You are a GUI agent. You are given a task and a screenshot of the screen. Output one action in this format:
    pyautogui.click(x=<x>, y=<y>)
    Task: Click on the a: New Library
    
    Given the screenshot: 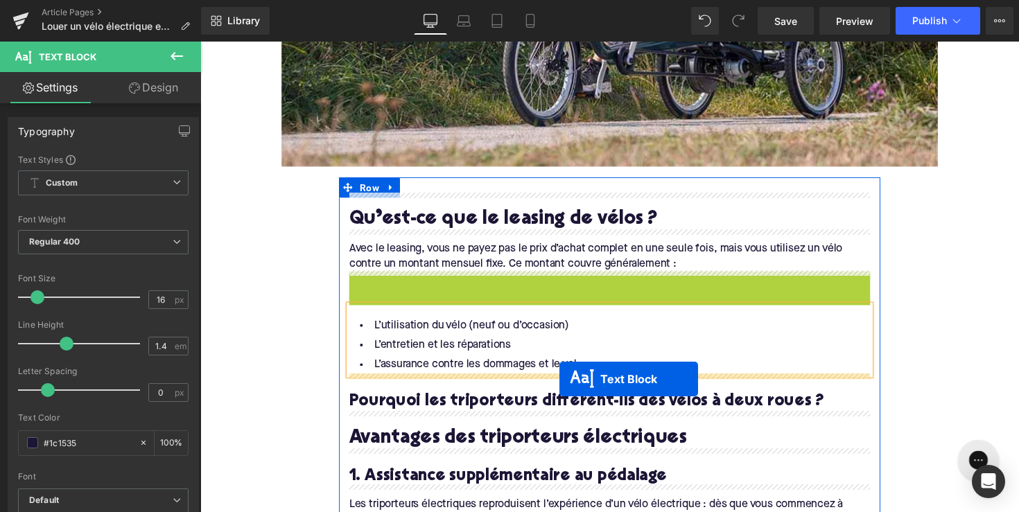 What is the action you would take?
    pyautogui.click(x=235, y=21)
    